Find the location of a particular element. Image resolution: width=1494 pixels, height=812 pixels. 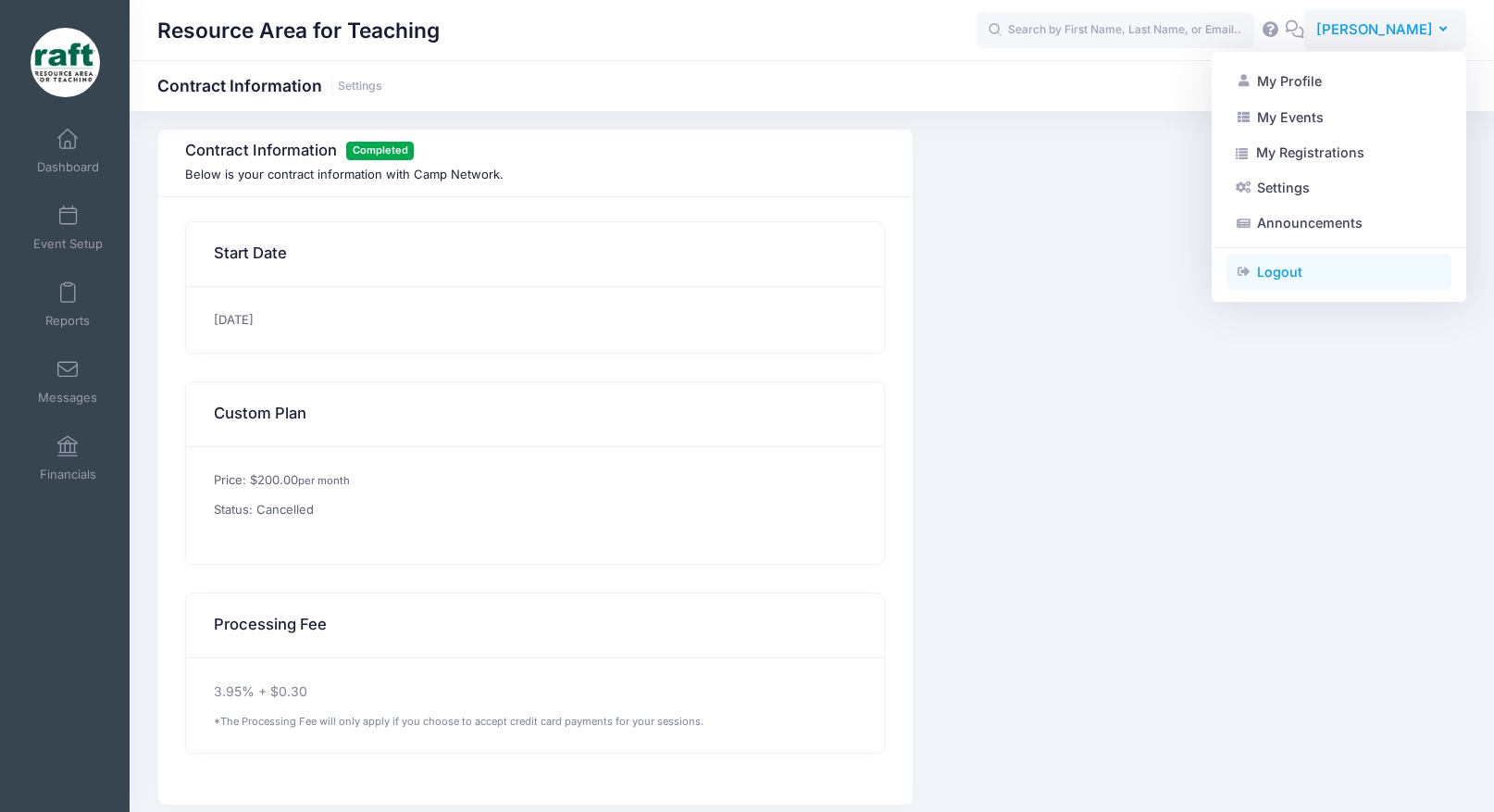

a: Messages is located at coordinates (67, 381).